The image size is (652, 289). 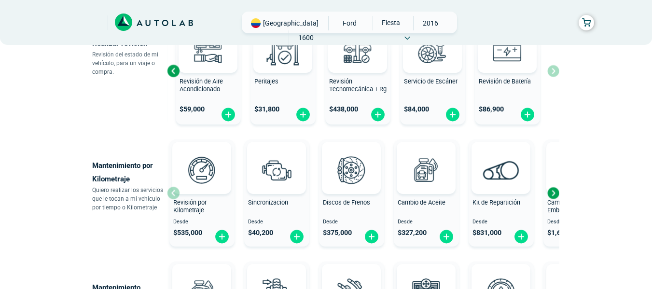 I want to click on img: cambio_de_aceite-v3.svg, so click(x=426, y=170).